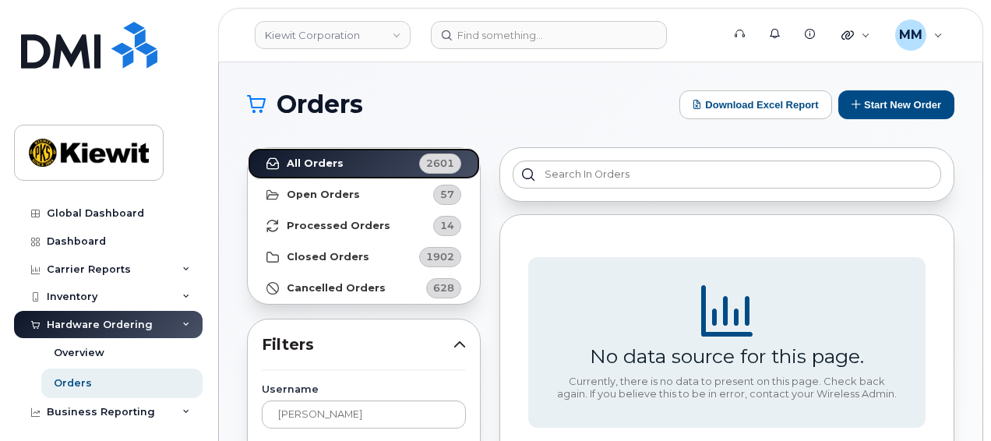  What do you see at coordinates (727, 175) in the screenshot?
I see `input: Search in orders` at bounding box center [727, 175].